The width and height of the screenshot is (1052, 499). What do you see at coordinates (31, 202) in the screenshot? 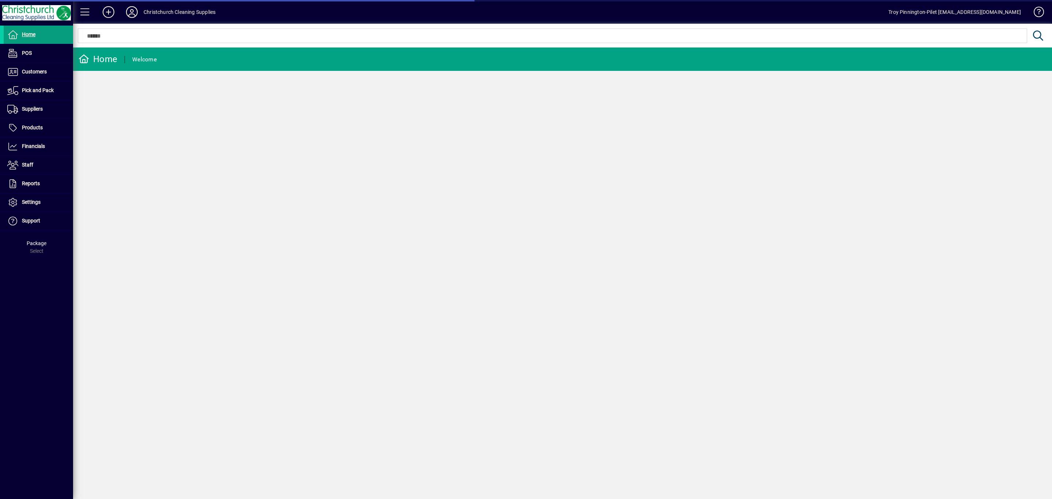
I see `span: Settings` at bounding box center [31, 202].